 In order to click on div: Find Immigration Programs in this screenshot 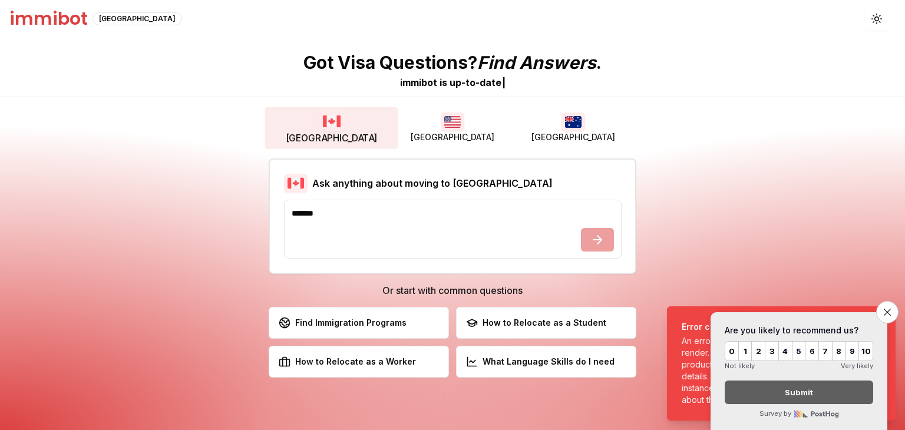, I will do `click(342, 323)`.